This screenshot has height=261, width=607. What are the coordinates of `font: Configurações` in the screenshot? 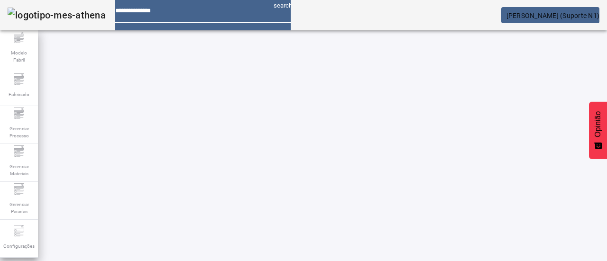 It's located at (19, 246).